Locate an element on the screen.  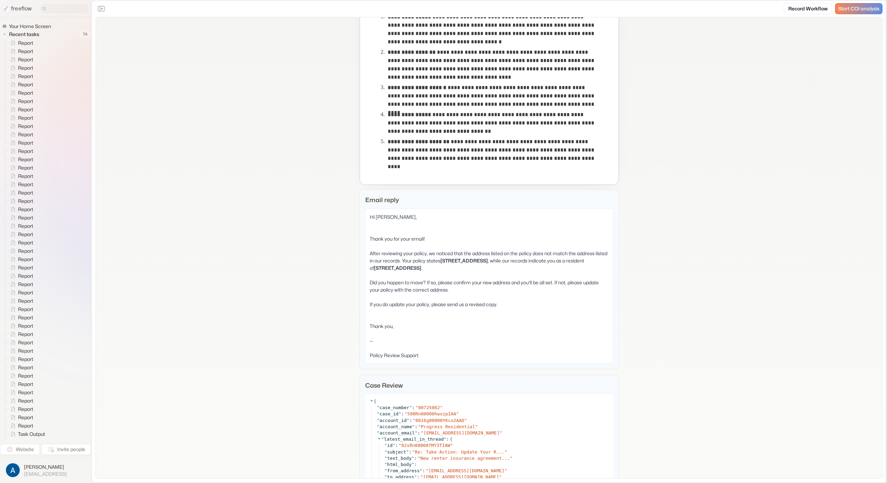
span: Task Output is located at coordinates (32, 434).